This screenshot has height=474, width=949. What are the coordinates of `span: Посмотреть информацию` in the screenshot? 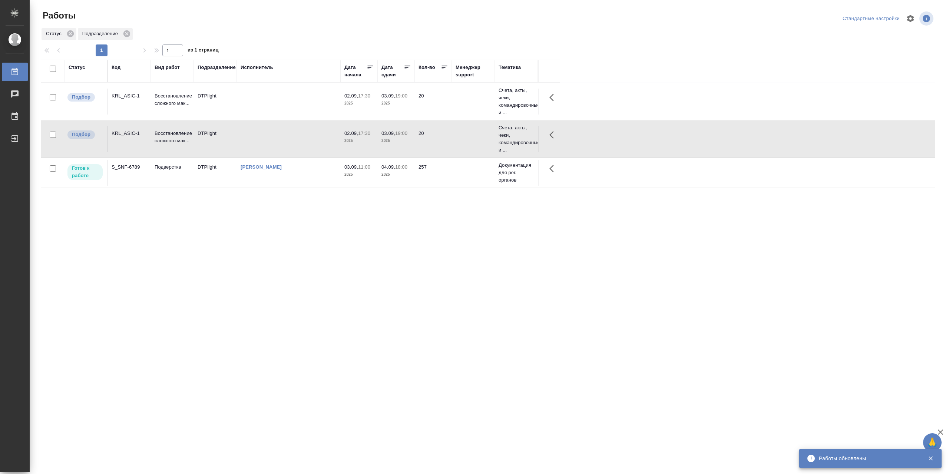 It's located at (928, 19).